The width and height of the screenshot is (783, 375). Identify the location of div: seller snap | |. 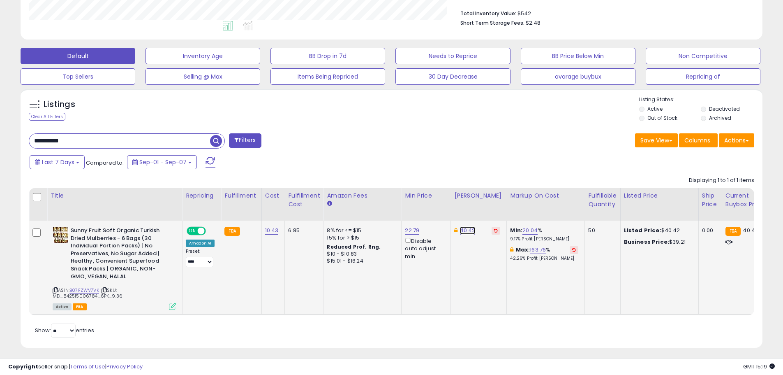
(75, 366).